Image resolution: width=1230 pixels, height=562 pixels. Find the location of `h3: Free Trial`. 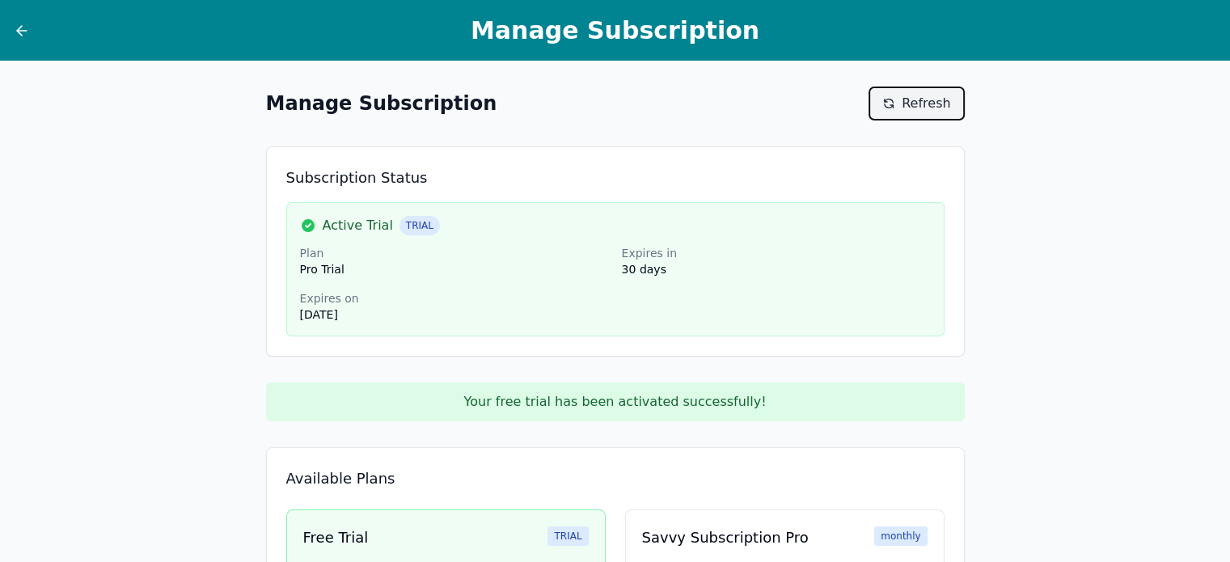

h3: Free Trial is located at coordinates (336, 538).